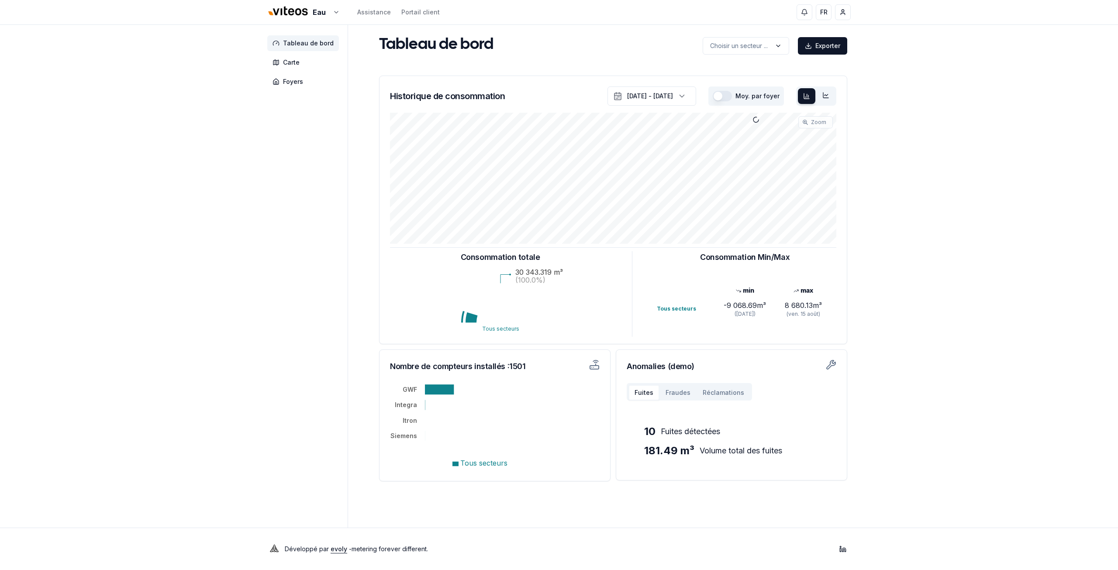 This screenshot has width=1118, height=570. What do you see at coordinates (691, 432) in the screenshot?
I see `span: Fuites détectées` at bounding box center [691, 432].